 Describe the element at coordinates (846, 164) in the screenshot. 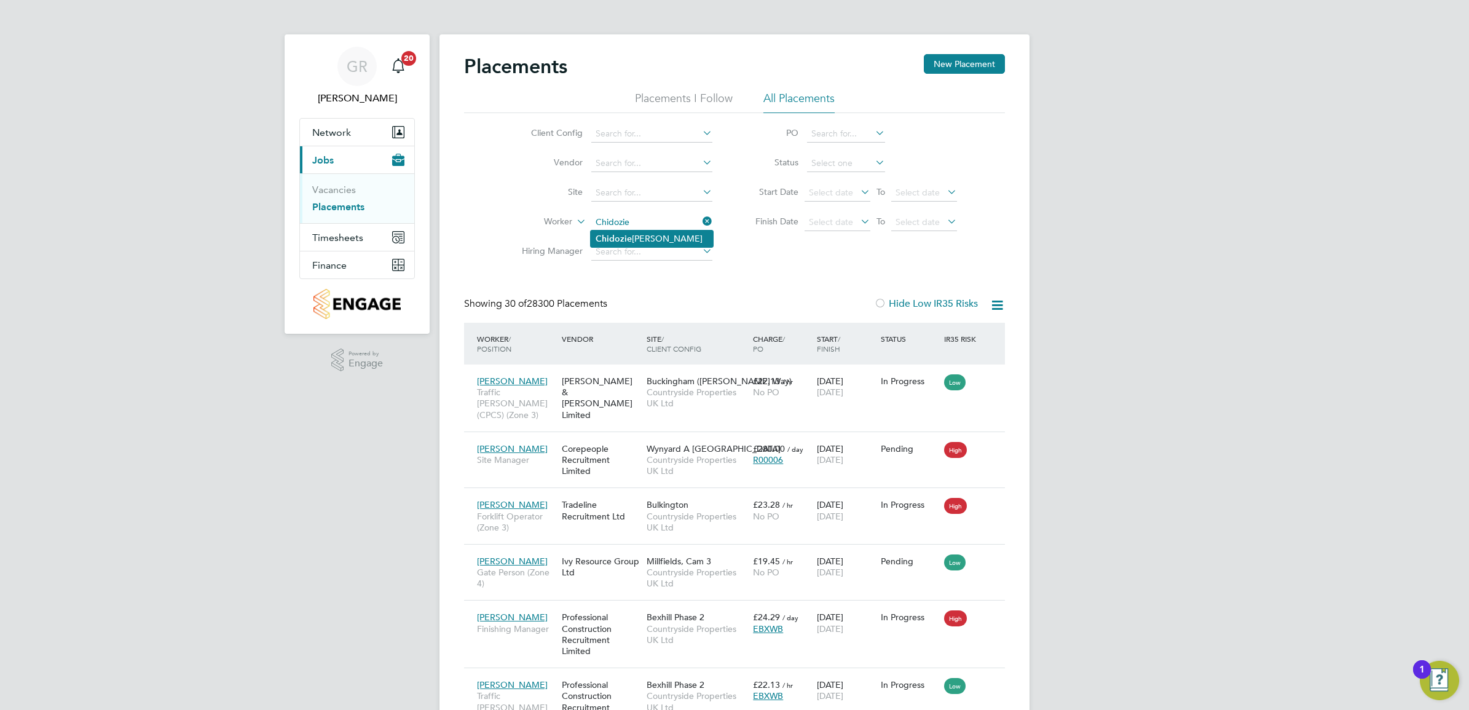

I see `input: Select one` at that location.